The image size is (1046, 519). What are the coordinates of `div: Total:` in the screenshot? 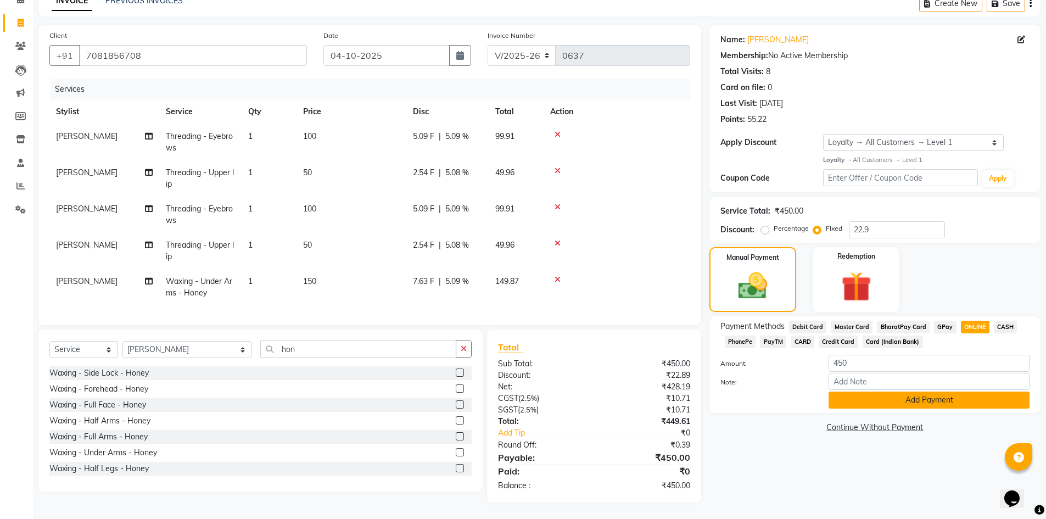 It's located at (542, 421).